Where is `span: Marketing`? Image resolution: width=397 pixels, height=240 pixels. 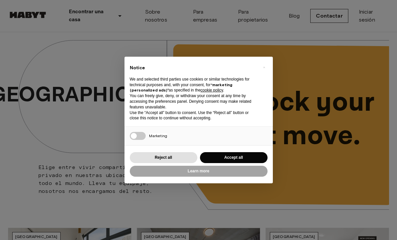
span: Marketing is located at coordinates (158, 135).